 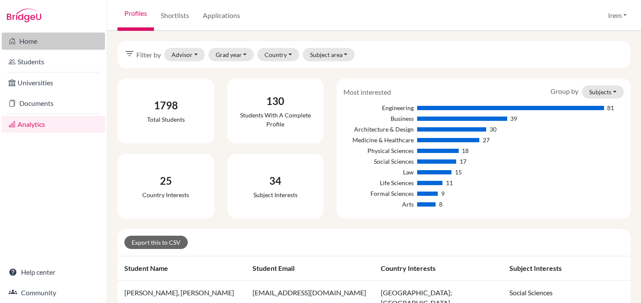 I want to click on i: filter_list, so click(x=129, y=54).